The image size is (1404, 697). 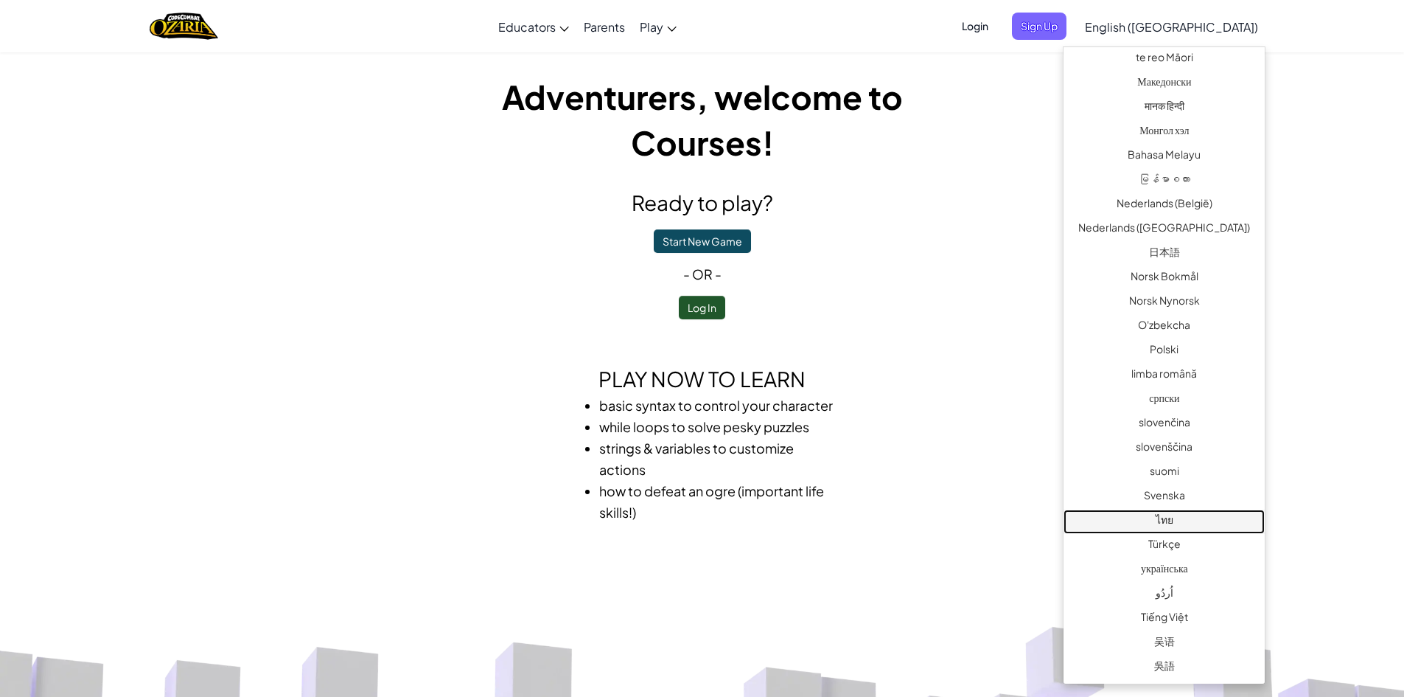 What do you see at coordinates (1164, 156) in the screenshot?
I see `a: Bahasa Melayu` at bounding box center [1164, 156].